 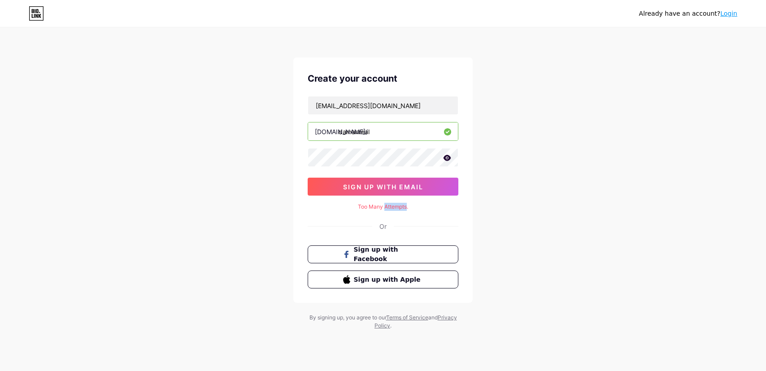 What do you see at coordinates (383, 254) in the screenshot?
I see `button: Sign up with Facebook` at bounding box center [383, 254].